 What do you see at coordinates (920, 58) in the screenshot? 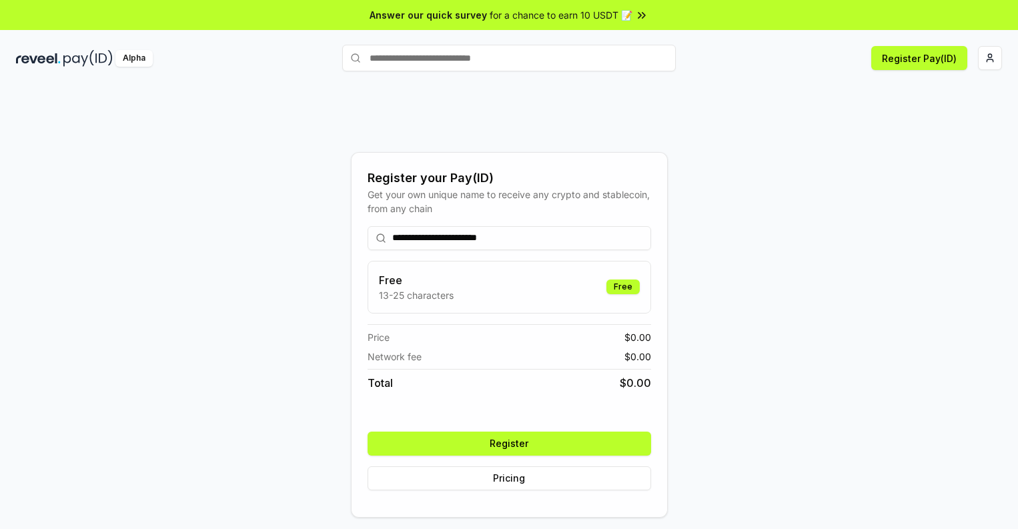
I see `button: Register Pay(ID)` at bounding box center [920, 58].